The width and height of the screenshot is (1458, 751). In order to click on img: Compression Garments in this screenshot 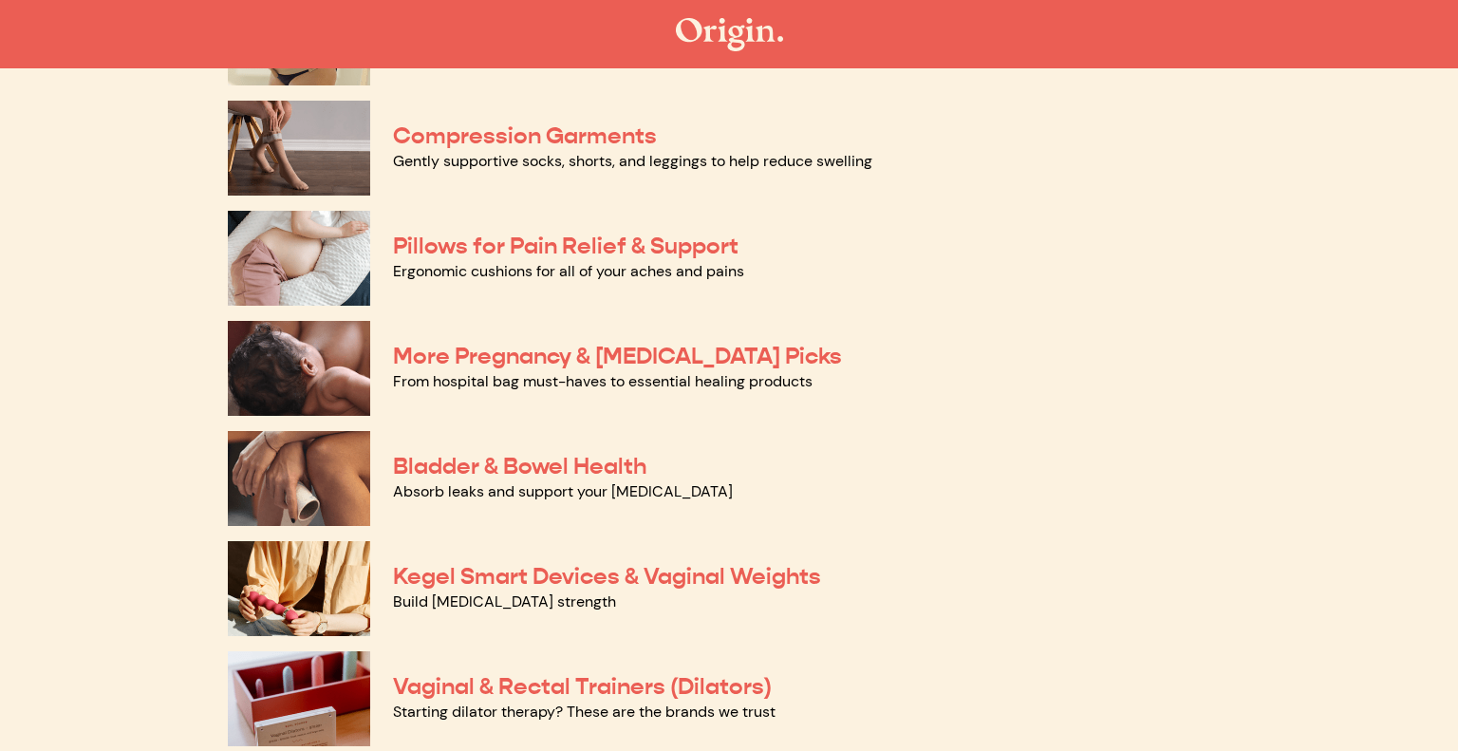, I will do `click(299, 148)`.